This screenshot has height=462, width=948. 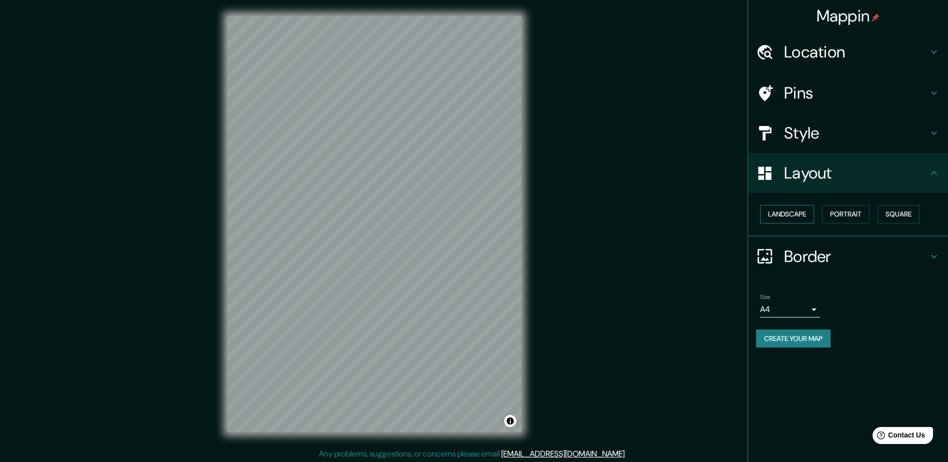 I want to click on button: Square, so click(x=898, y=214).